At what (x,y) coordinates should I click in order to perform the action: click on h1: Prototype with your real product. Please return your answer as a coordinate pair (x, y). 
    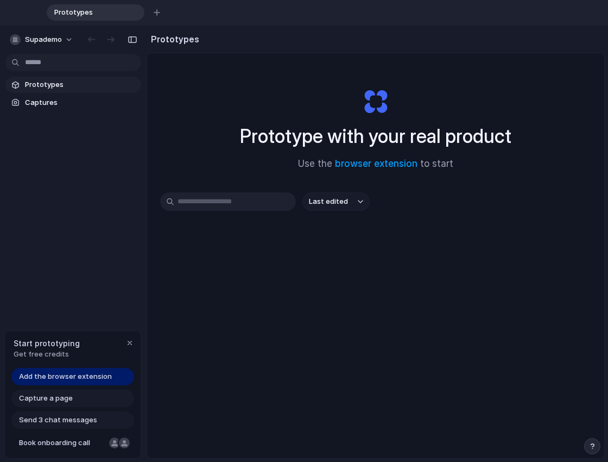
    Looking at the image, I should click on (376, 136).